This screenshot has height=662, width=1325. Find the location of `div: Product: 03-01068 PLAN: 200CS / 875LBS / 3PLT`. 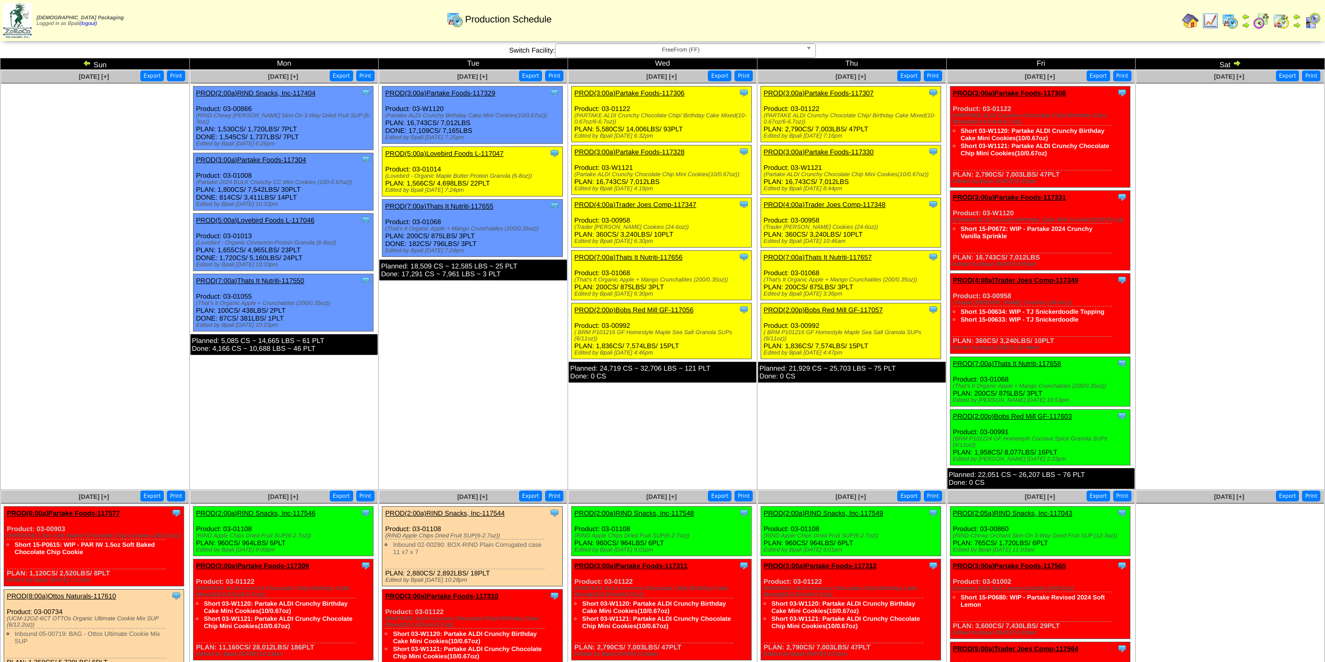

div: Product: 03-01068 PLAN: 200CS / 875LBS / 3PLT is located at coordinates (661, 275).